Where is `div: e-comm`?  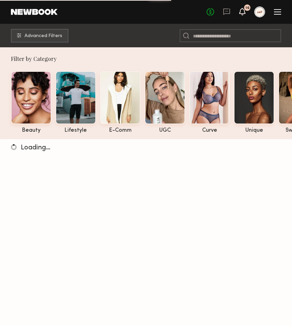
div: e-comm is located at coordinates (120, 130).